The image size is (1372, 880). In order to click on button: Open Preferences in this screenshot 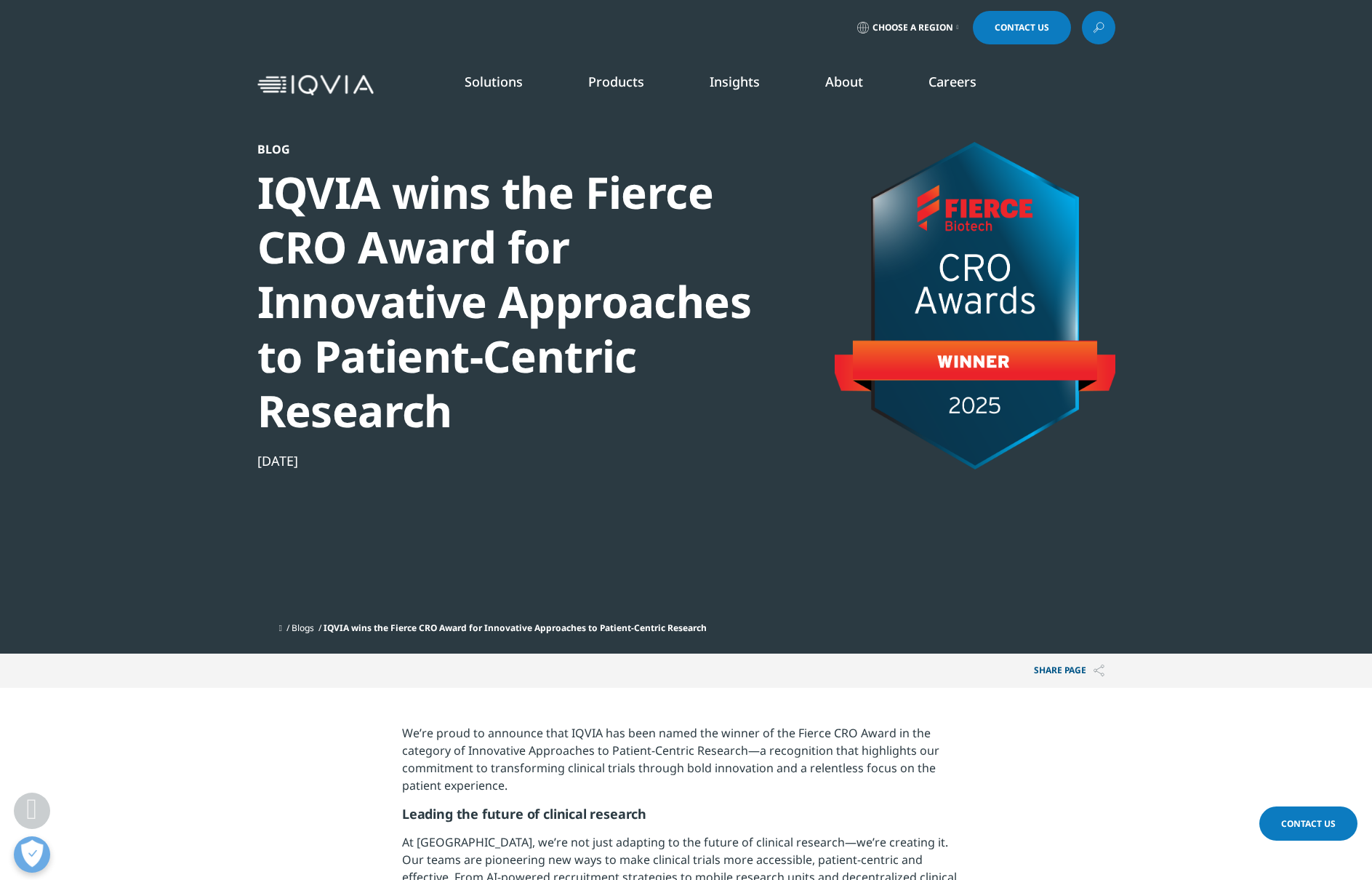, I will do `click(32, 854)`.